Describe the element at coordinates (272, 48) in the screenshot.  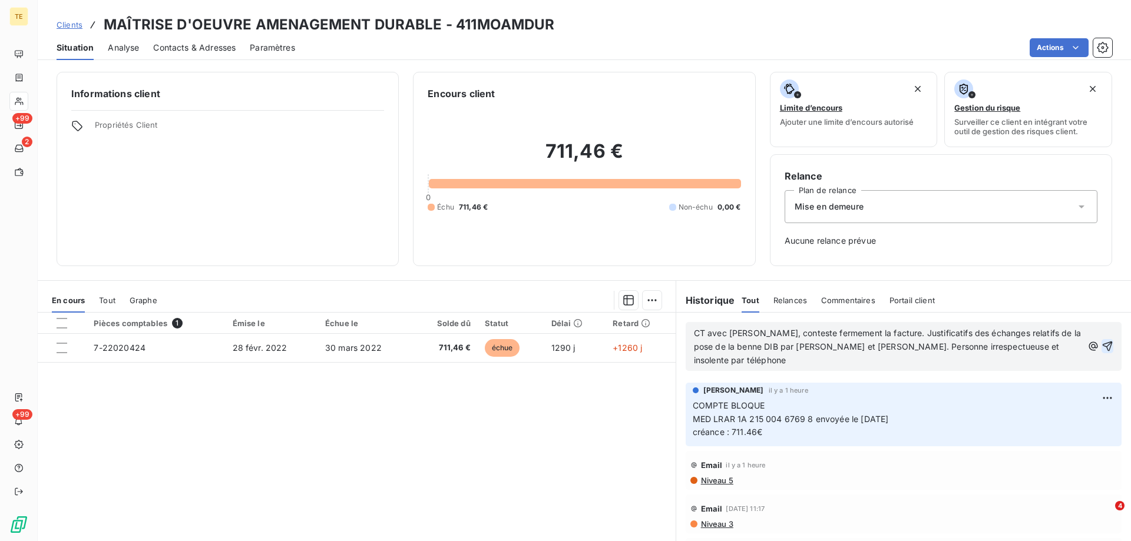
I see `span: Paramètres` at that location.